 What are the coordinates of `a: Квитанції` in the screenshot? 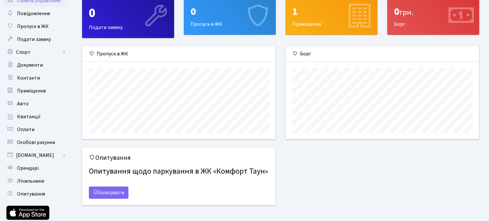 It's located at (35, 116).